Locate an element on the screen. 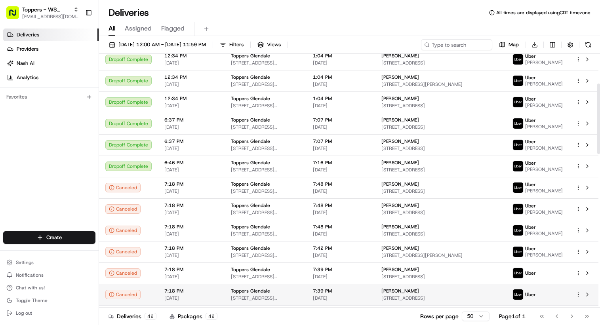  span: API Documentation is located at coordinates (101, 181).